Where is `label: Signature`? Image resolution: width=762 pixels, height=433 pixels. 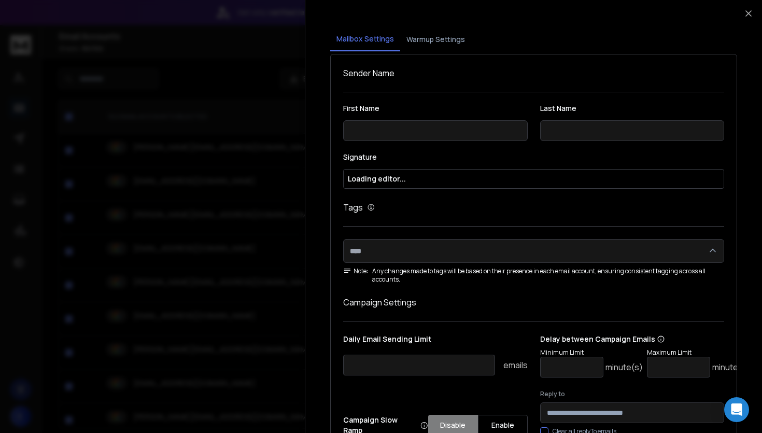 label: Signature is located at coordinates (533, 157).